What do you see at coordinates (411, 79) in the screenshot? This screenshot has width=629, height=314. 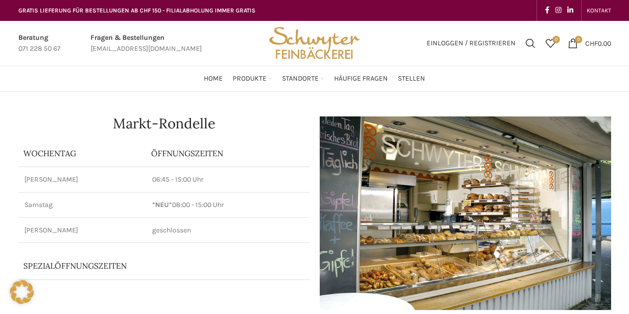 I see `a: Stellen` at bounding box center [411, 79].